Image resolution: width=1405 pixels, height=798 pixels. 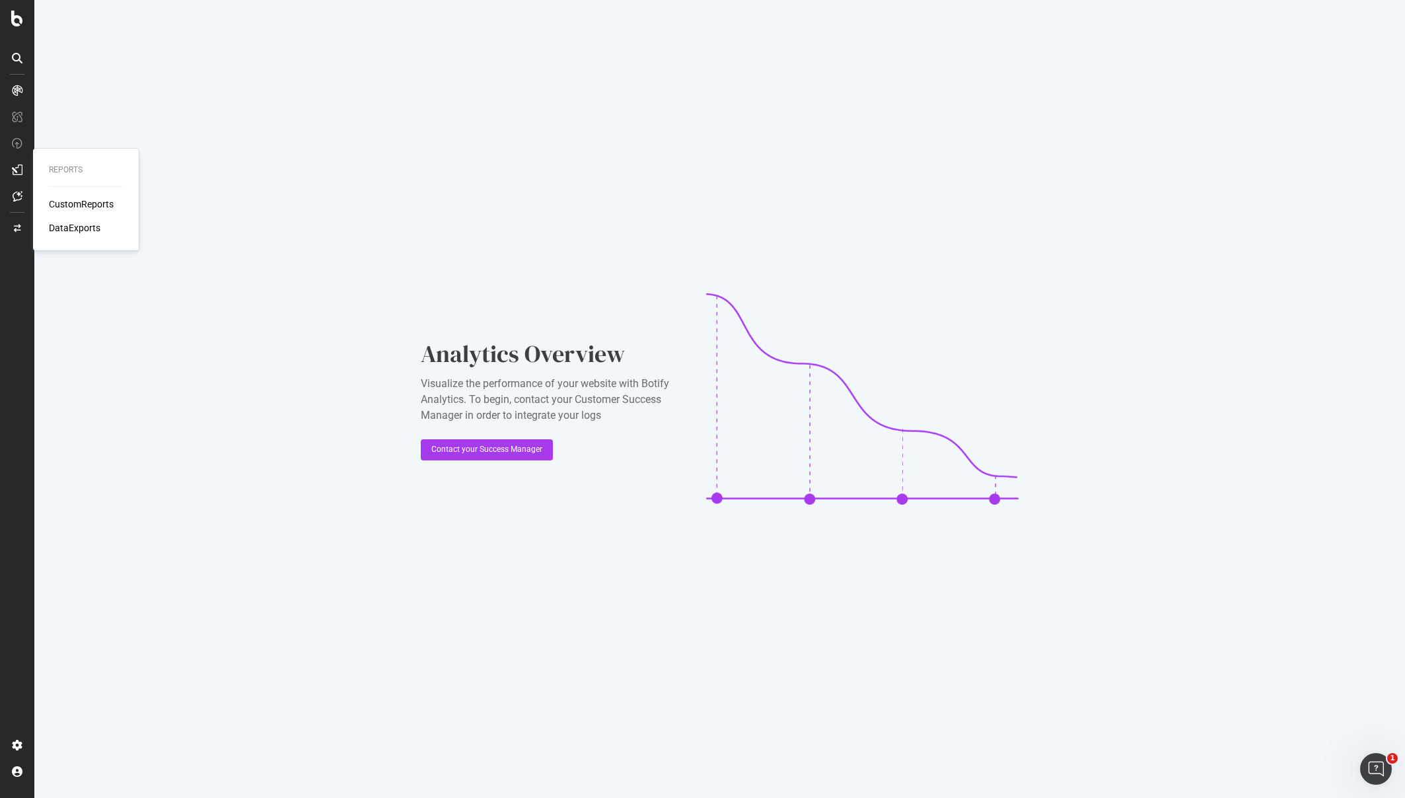 What do you see at coordinates (553, 400) in the screenshot?
I see `div: Visualize the performance of your website with Botify Analytics. To begin, contact your Customer ...` at bounding box center [553, 400].